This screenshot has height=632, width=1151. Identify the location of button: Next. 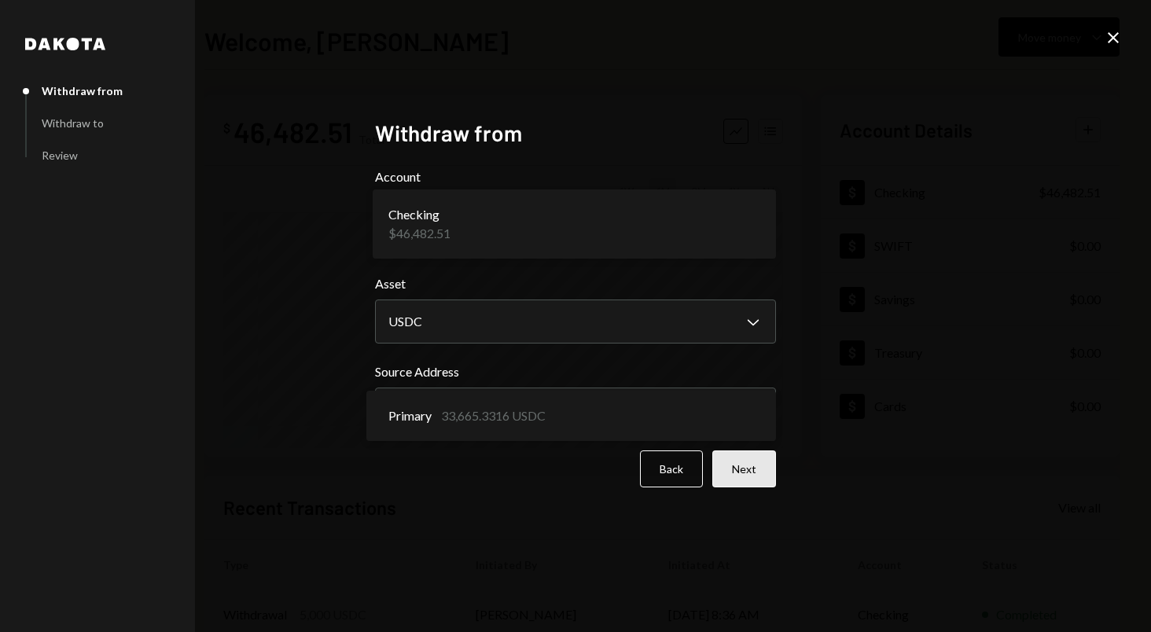
(744, 469).